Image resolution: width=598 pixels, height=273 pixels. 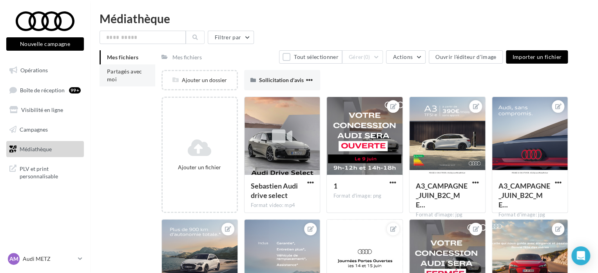 I want to click on button: Nouvelle campagne, so click(x=45, y=44).